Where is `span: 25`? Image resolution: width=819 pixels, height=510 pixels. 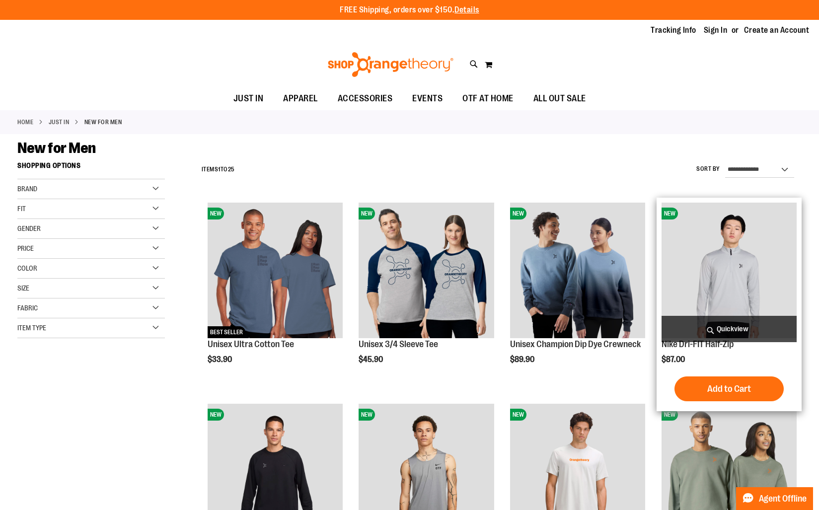 span: 25 is located at coordinates (231, 169).